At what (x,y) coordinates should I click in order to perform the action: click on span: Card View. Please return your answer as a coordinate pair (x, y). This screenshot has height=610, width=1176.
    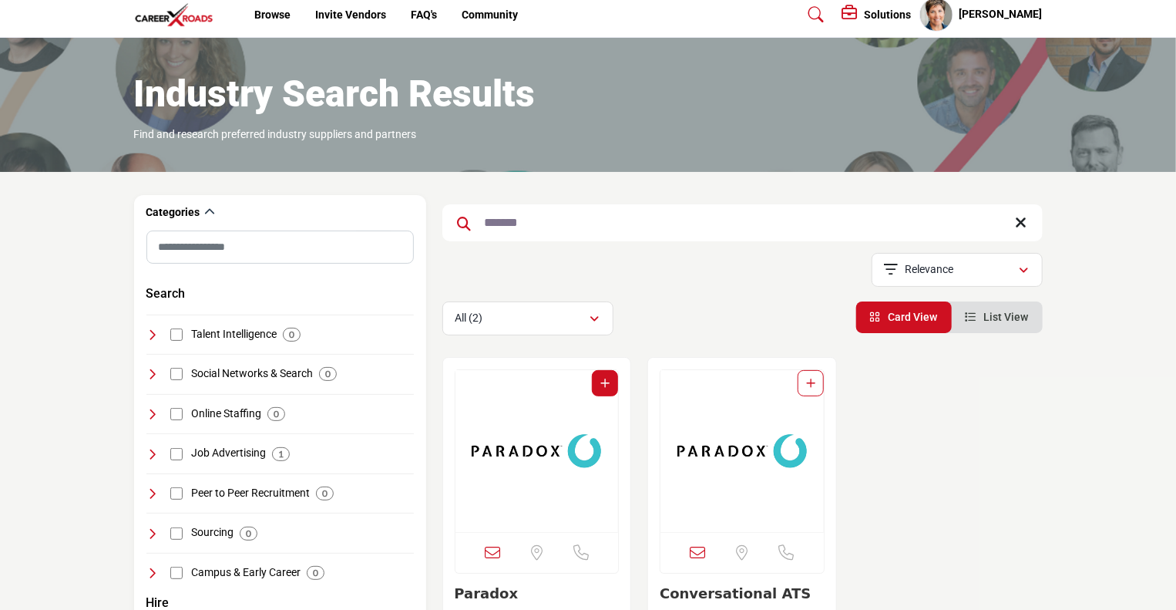
    Looking at the image, I should click on (913, 317).